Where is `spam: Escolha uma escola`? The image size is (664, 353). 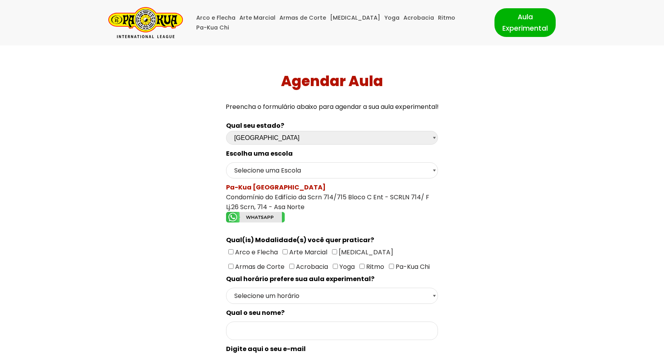
spam: Escolha uma escola is located at coordinates (260, 153).